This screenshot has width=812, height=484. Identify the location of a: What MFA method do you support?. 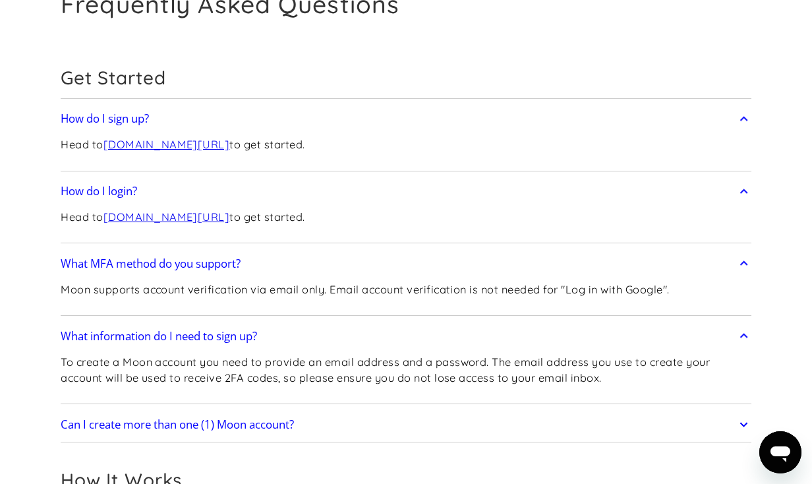
(406, 264).